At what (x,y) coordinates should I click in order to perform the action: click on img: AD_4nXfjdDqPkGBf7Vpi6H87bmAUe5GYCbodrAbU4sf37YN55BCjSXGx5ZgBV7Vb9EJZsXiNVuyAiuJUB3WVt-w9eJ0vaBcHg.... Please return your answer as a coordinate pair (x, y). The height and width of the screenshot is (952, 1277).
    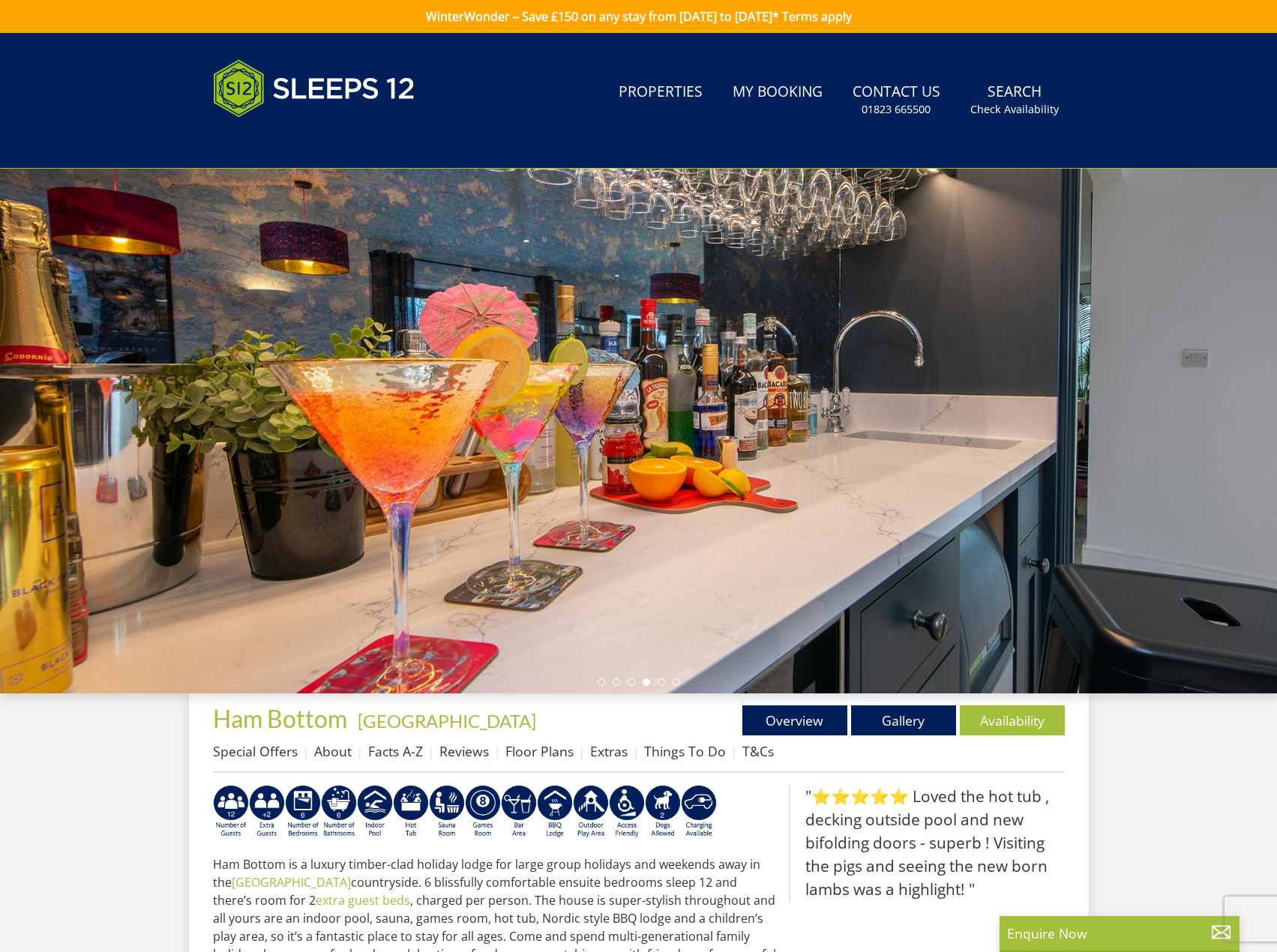
    Looking at the image, I should click on (591, 812).